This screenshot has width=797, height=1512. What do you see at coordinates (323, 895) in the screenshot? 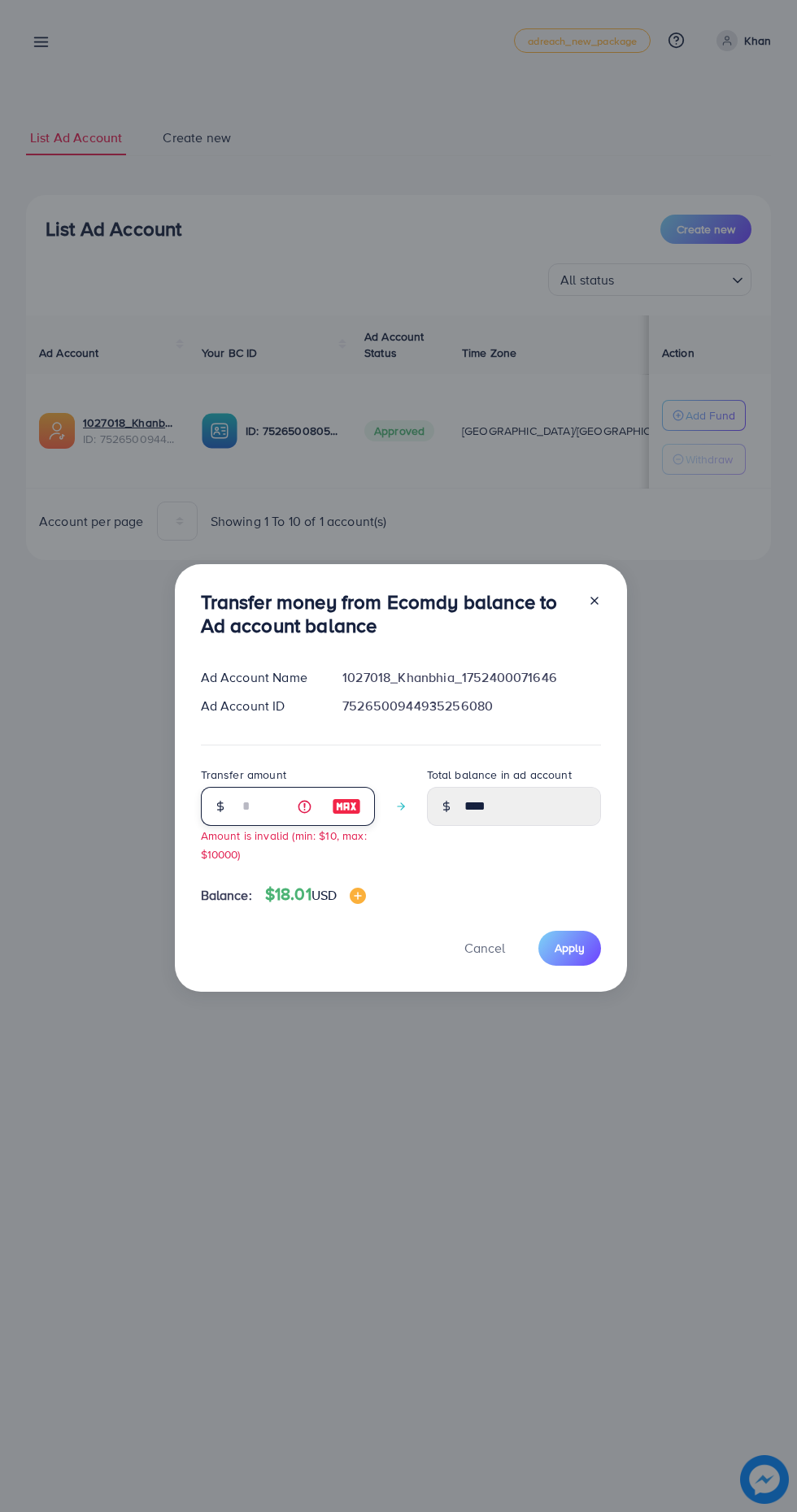
I see `span: USD` at bounding box center [323, 895].